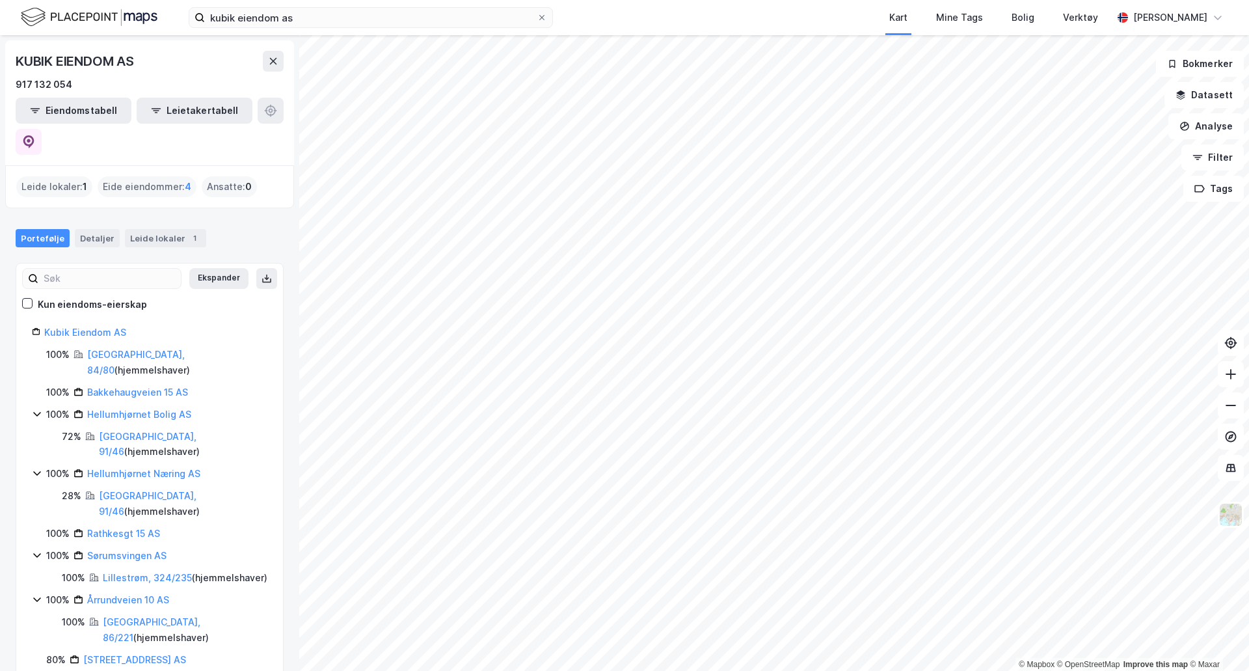  Describe the element at coordinates (147, 187) in the screenshot. I see `div: Eide eiendommer :` at that location.